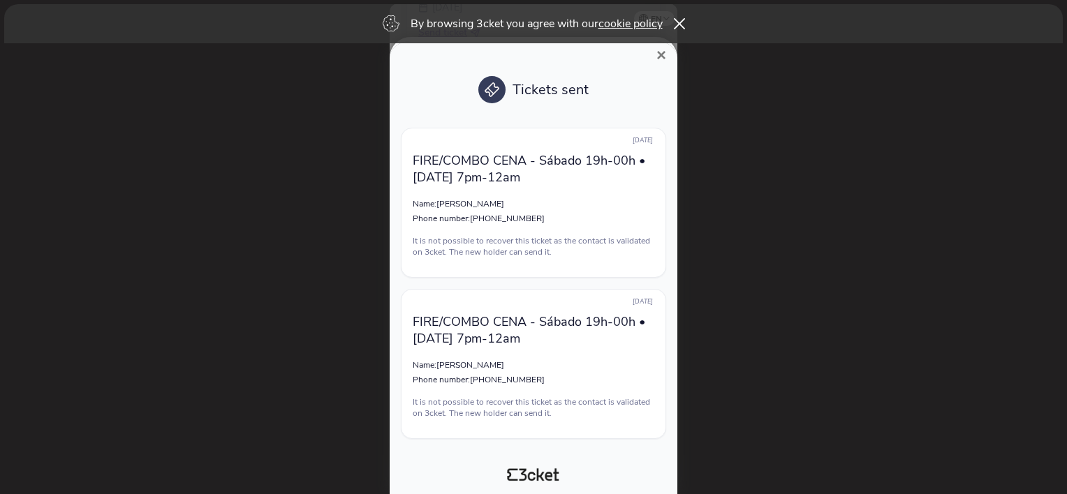 The image size is (1067, 494). I want to click on p: By browsing 3cket you agree with our, so click(536, 24).